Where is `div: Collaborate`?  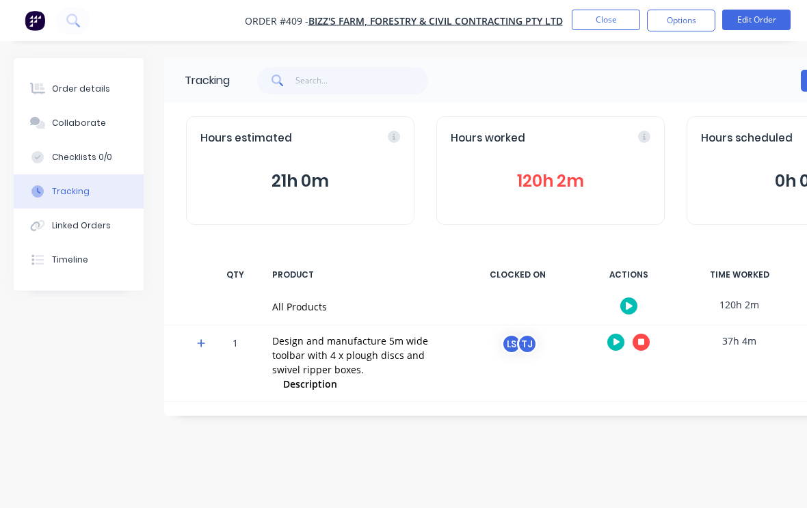 div: Collaborate is located at coordinates (79, 123).